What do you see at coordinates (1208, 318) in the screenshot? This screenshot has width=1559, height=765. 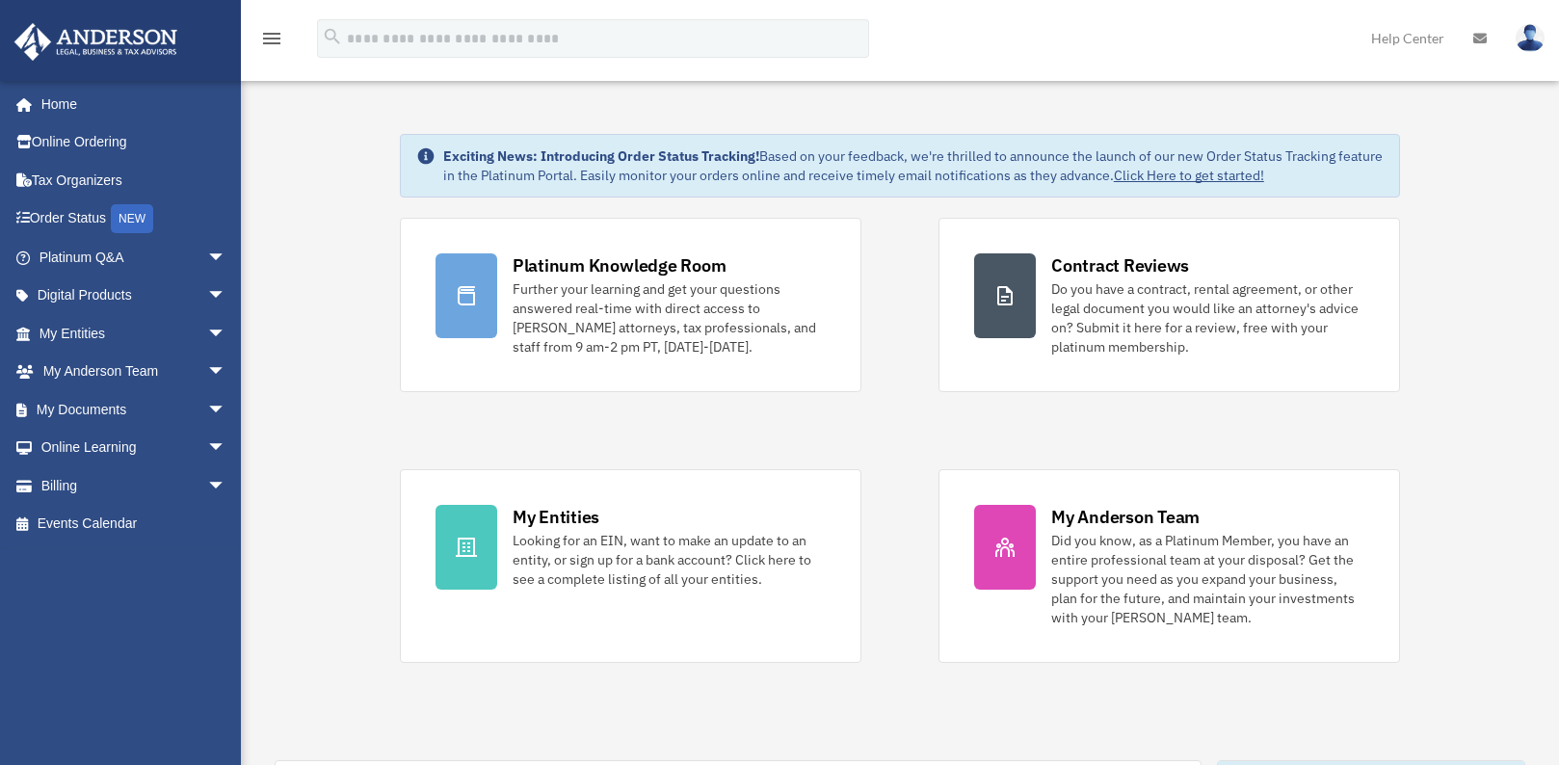 I see `div: Do you have a contract, rental agreement, or other legal document you would like an attorney's ad...` at bounding box center [1208, 318].